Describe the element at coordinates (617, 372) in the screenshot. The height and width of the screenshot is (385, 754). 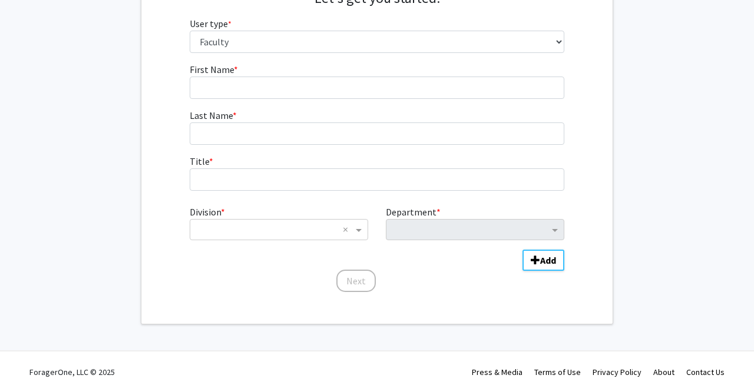
I see `a: Privacy Policy` at that location.